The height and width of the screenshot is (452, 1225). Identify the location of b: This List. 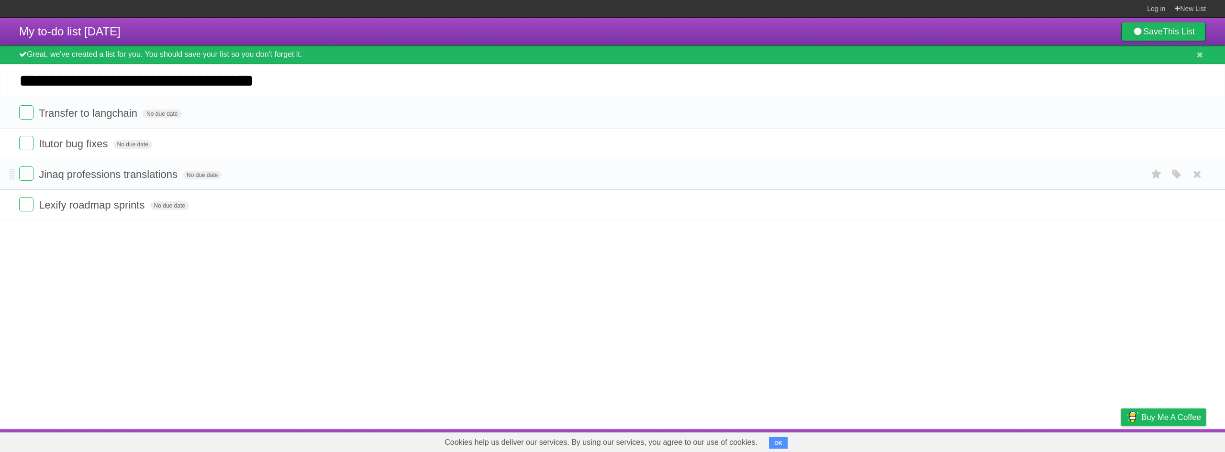
(1178, 32).